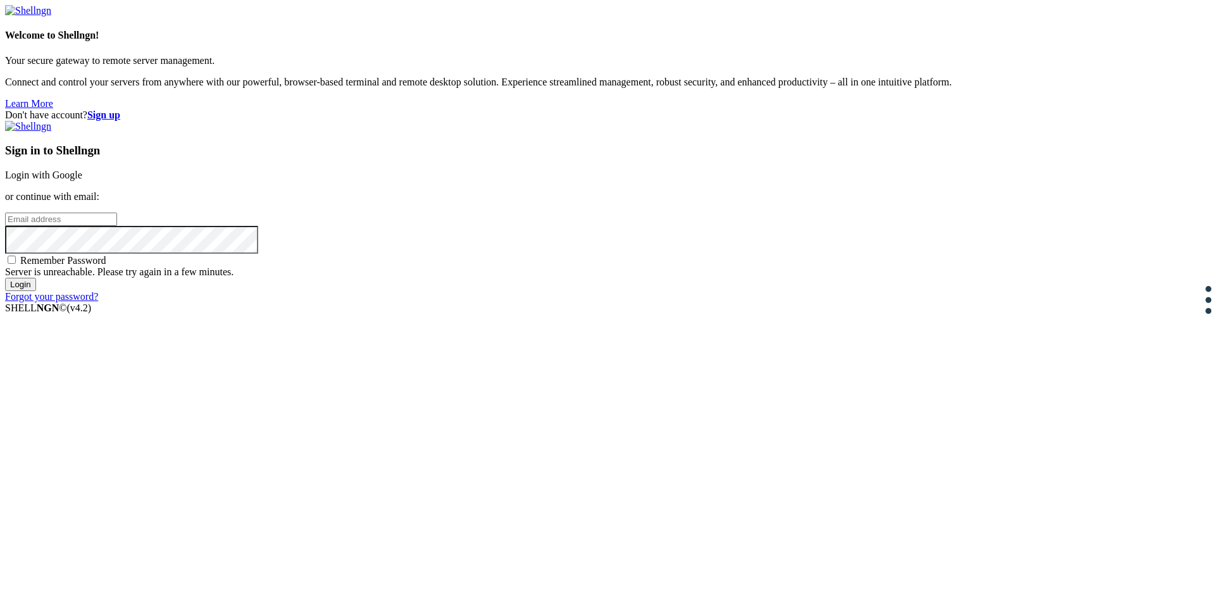 This screenshot has height=603, width=1215. What do you see at coordinates (61, 219) in the screenshot?
I see `input: Email address` at bounding box center [61, 219].